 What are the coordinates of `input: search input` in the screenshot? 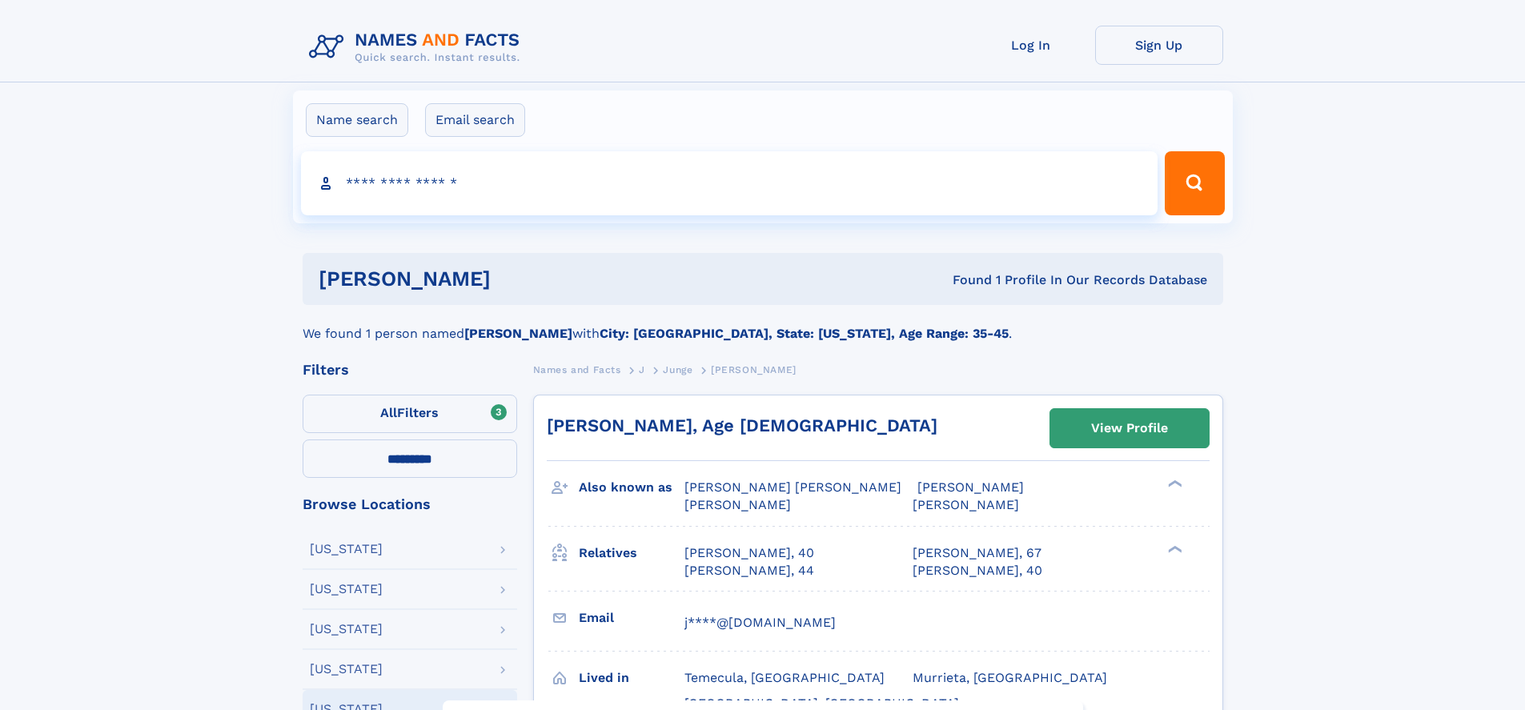 It's located at (729, 183).